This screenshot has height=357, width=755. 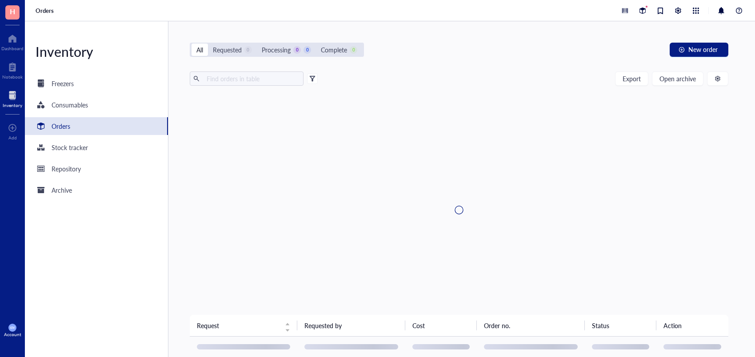 What do you see at coordinates (12, 335) in the screenshot?
I see `div: Account` at bounding box center [12, 335].